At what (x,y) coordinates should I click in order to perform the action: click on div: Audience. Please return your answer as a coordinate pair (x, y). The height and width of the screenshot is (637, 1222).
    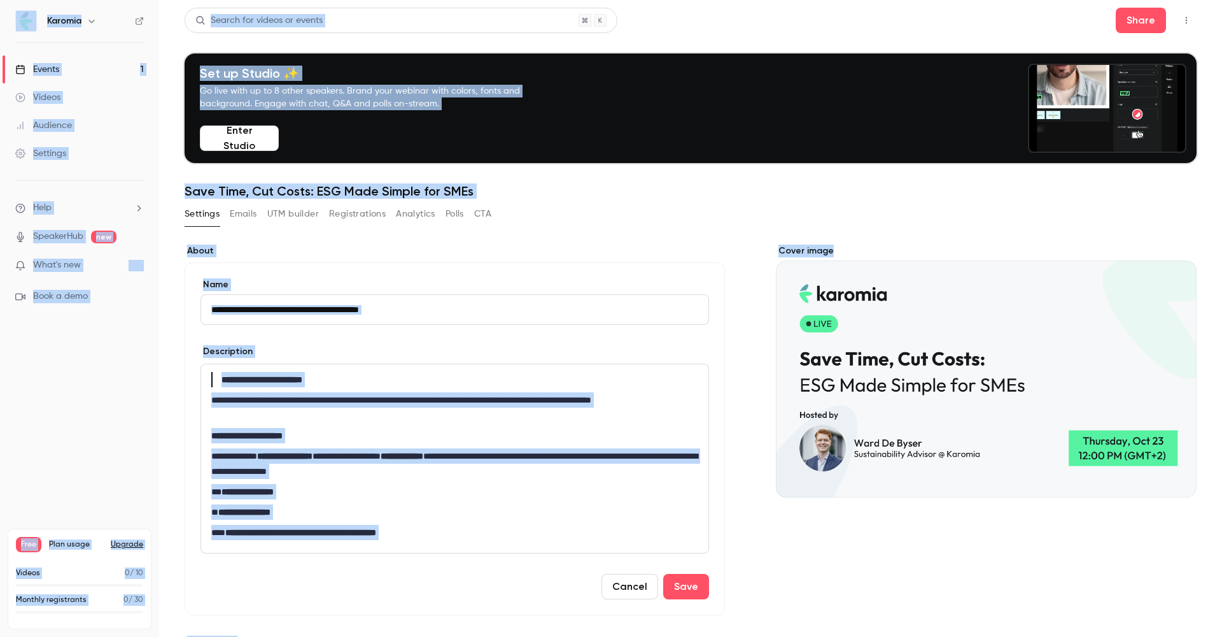
    Looking at the image, I should click on (43, 125).